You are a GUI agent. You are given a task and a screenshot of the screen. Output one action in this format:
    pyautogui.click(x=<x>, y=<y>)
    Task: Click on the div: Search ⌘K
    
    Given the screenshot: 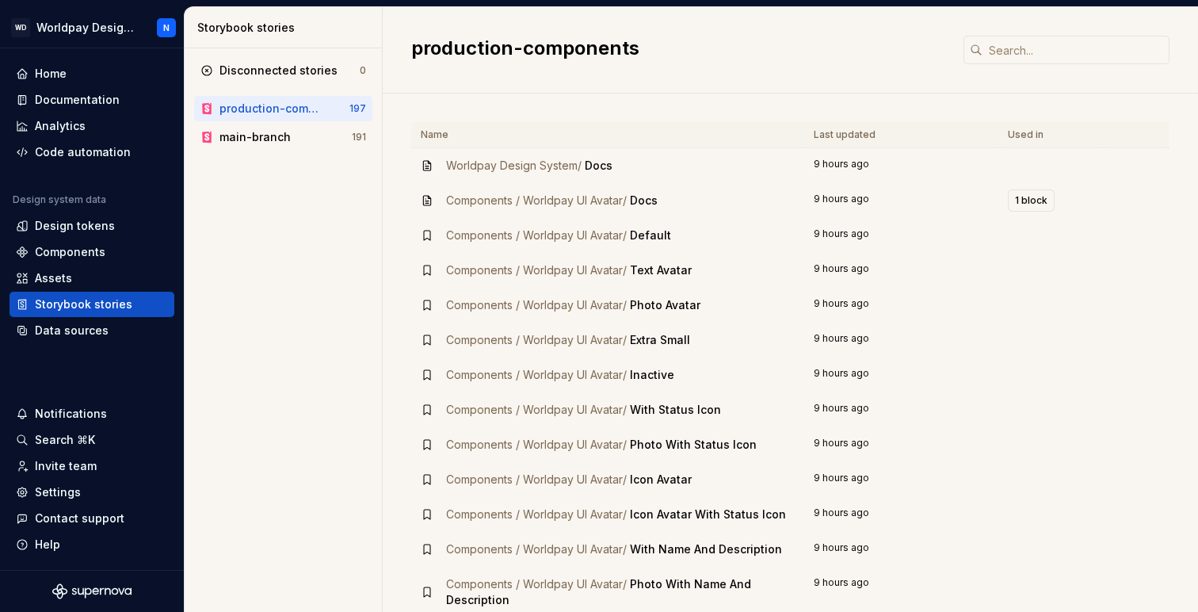 What is the action you would take?
    pyautogui.click(x=65, y=440)
    